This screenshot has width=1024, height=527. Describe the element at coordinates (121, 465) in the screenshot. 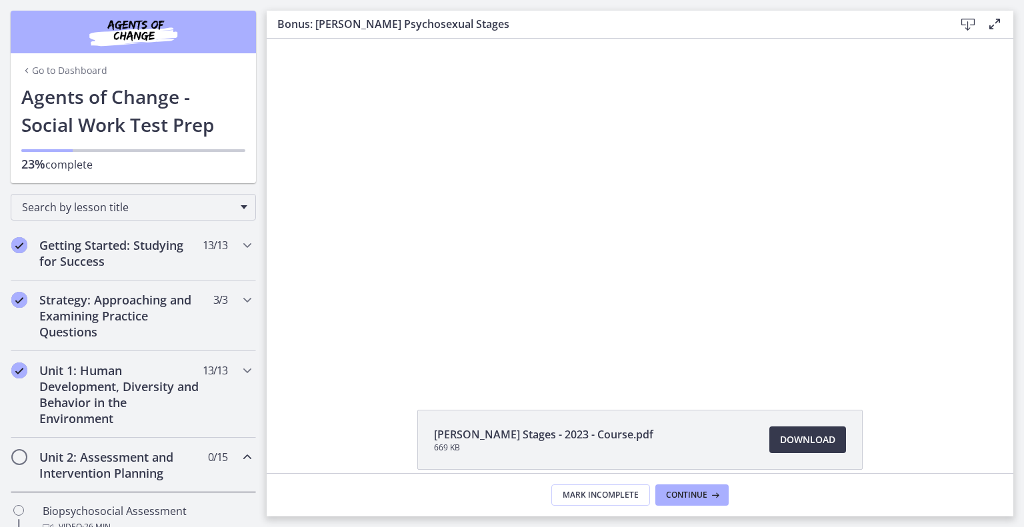

I see `h2: Unit 2: Assessment and Intervention Planning` at that location.